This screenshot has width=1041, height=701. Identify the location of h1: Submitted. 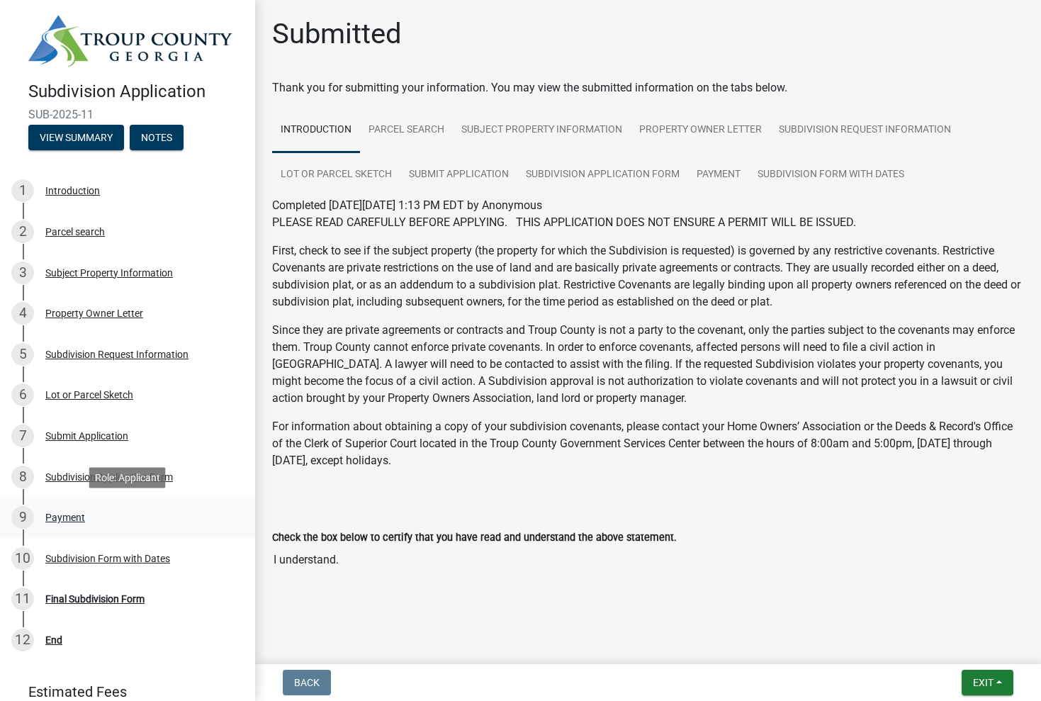
(336, 34).